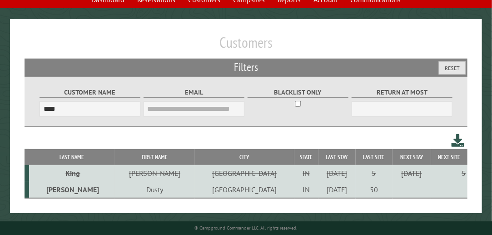 The height and width of the screenshot is (235, 492). Describe the element at coordinates (458, 140) in the screenshot. I see `a: Download this customer list (.csv)` at that location.